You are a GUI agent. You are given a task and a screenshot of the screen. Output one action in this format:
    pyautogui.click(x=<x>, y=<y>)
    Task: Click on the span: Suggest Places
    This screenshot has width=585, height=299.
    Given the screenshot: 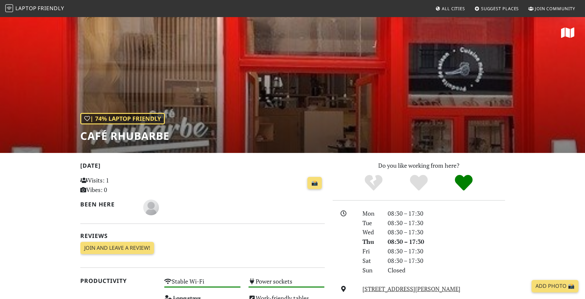 What is the action you would take?
    pyautogui.click(x=500, y=9)
    